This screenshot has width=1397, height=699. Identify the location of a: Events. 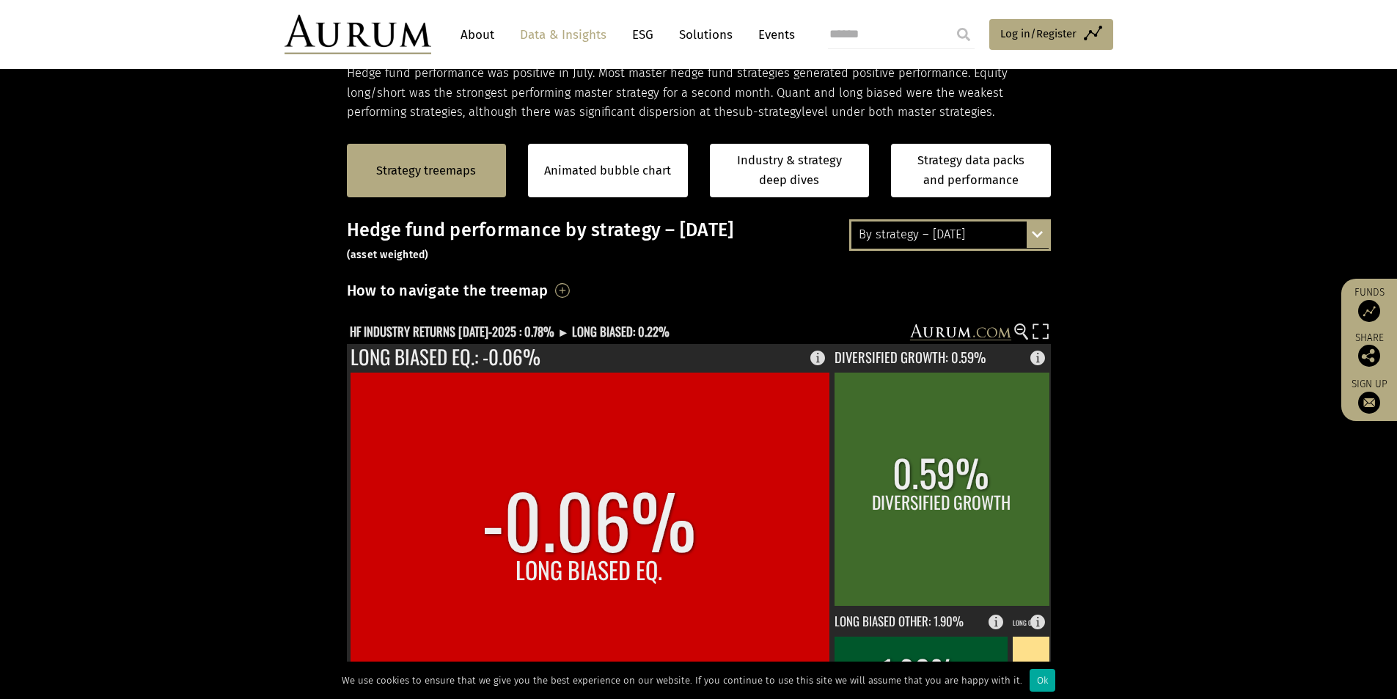
(773, 34).